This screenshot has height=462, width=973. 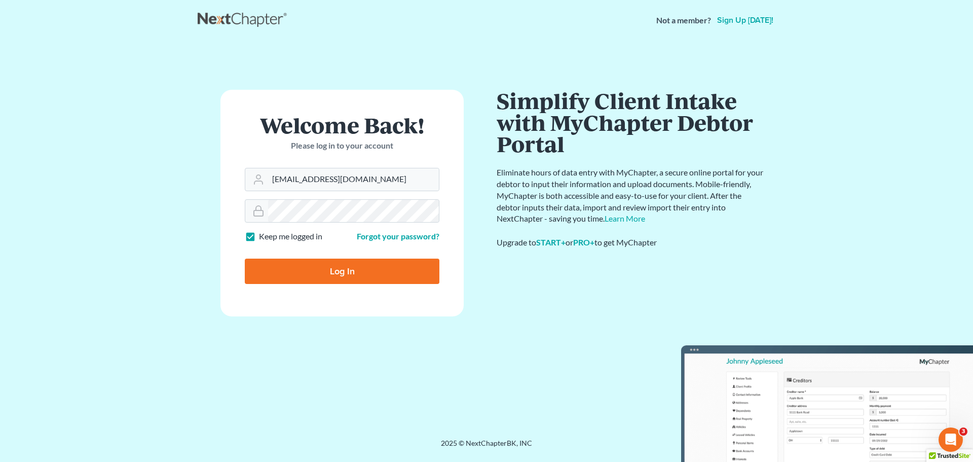 What do you see at coordinates (353, 179) in the screenshot?
I see `input: Email Address` at bounding box center [353, 179].